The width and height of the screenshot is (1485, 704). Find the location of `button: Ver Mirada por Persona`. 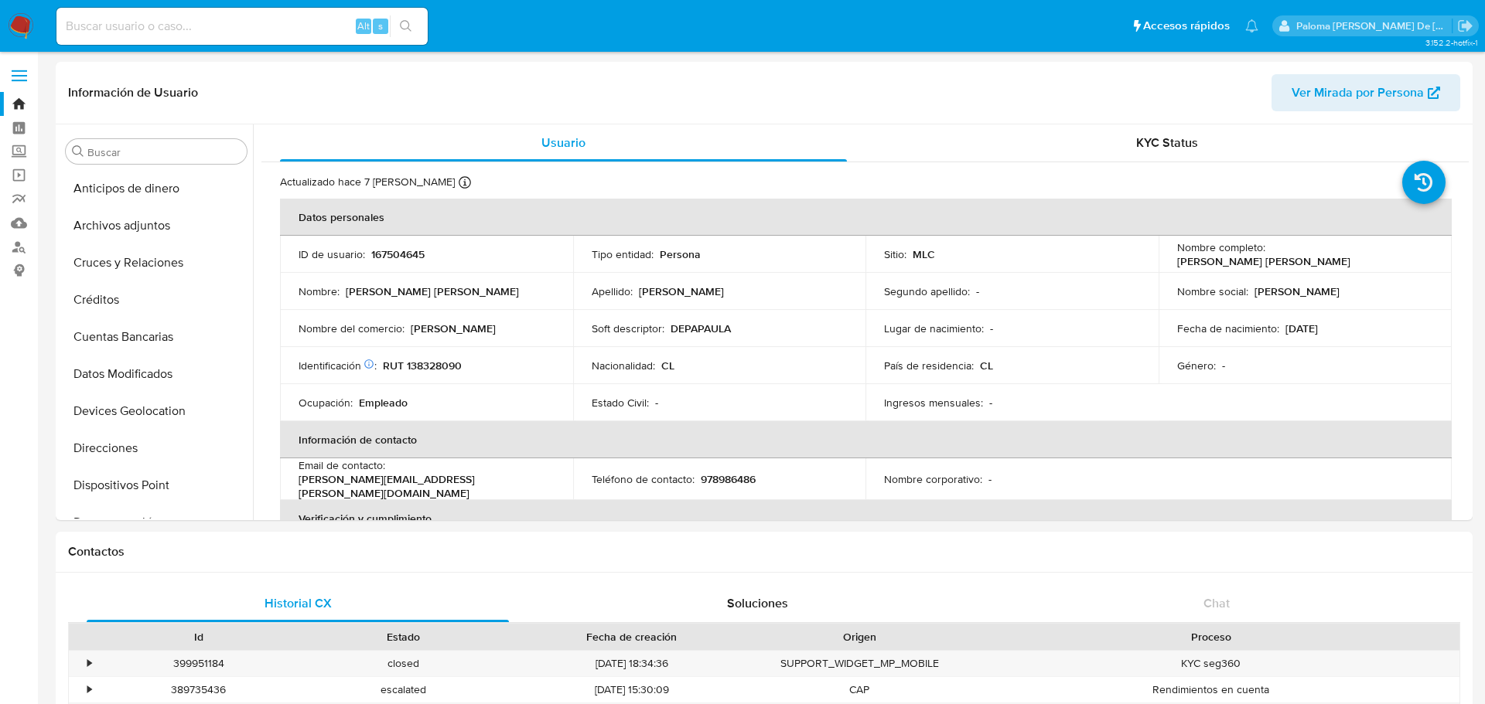

button: Ver Mirada por Persona is located at coordinates (1366, 93).